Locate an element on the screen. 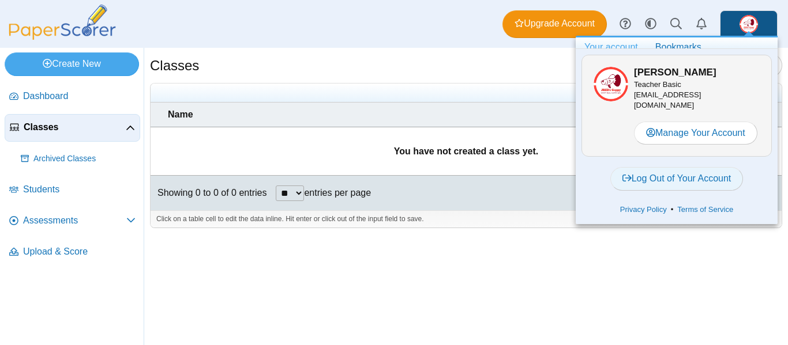  a: Alerts is located at coordinates (701, 24).